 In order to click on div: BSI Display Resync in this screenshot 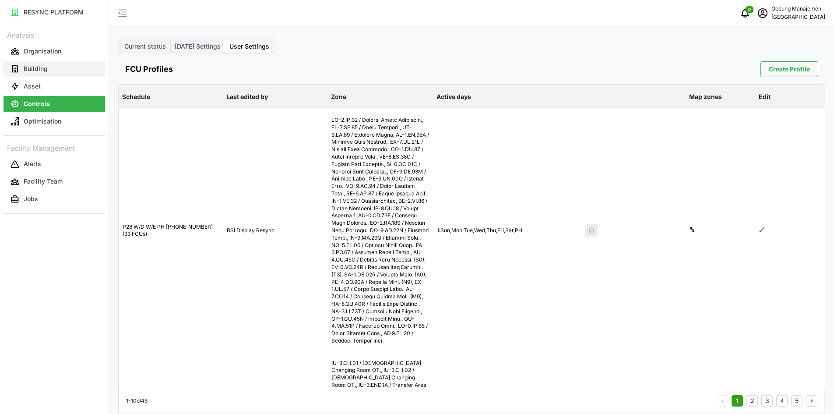, I will do `click(275, 230)`.